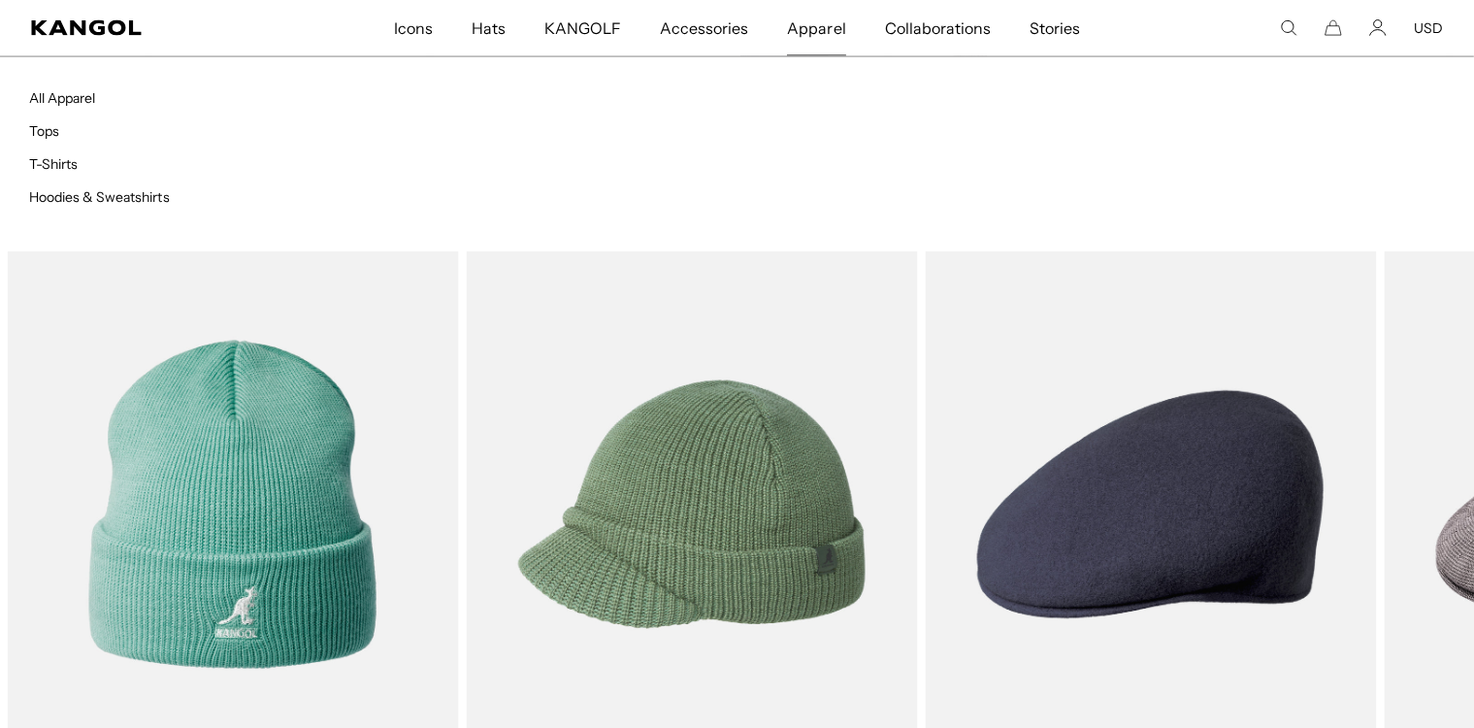 The image size is (1474, 728). I want to click on button: Cart, so click(1334, 28).